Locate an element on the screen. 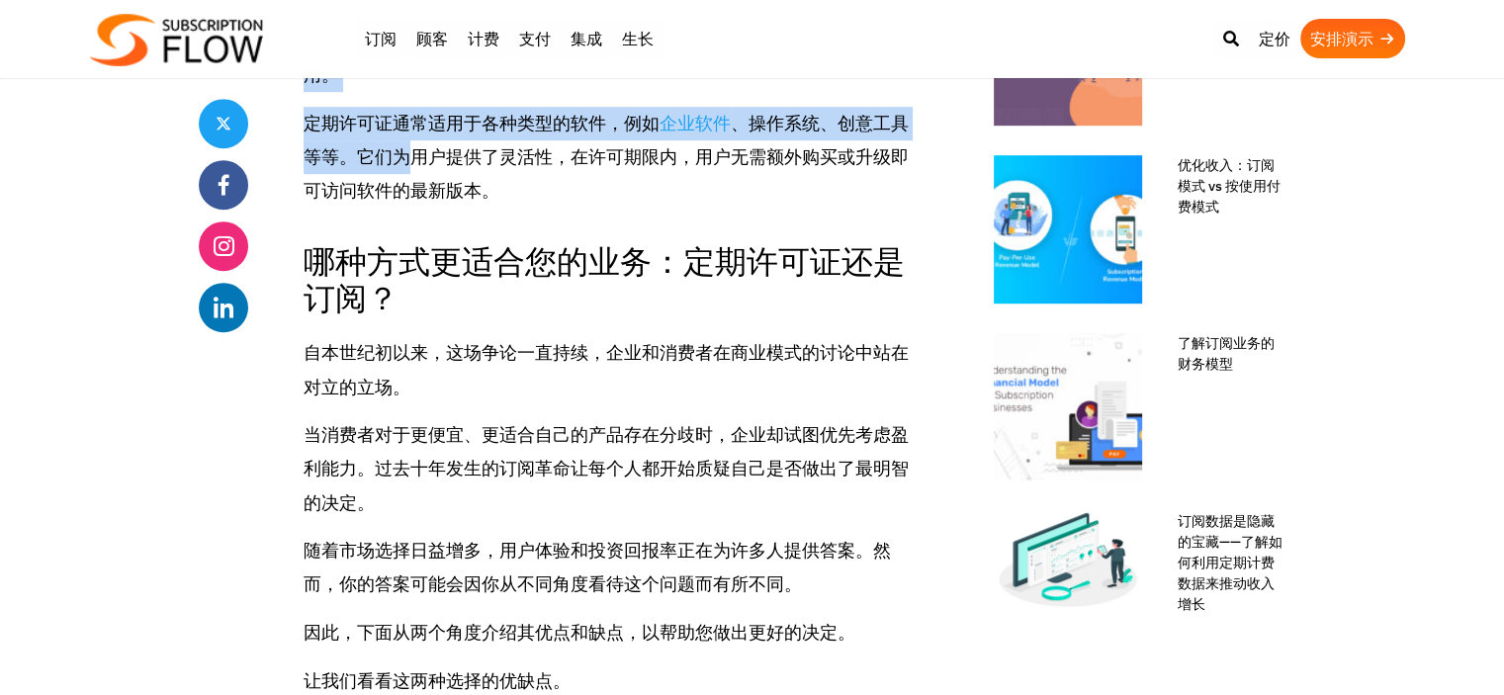 The width and height of the screenshot is (1504, 695). a: 定价 is located at coordinates (1275, 39).